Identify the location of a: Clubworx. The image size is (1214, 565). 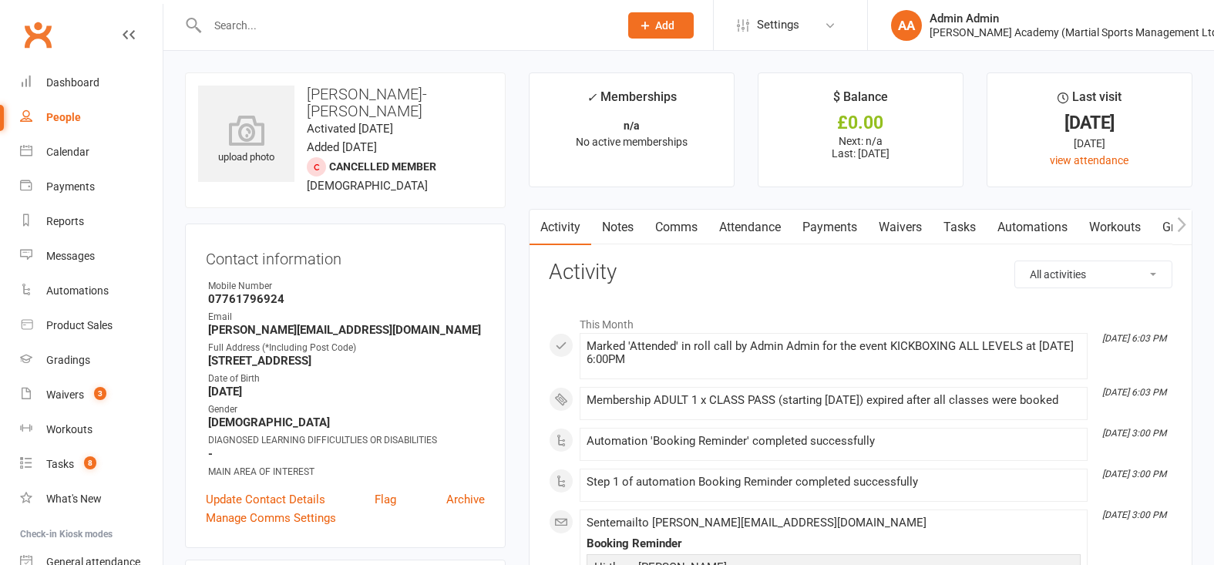
(38, 35).